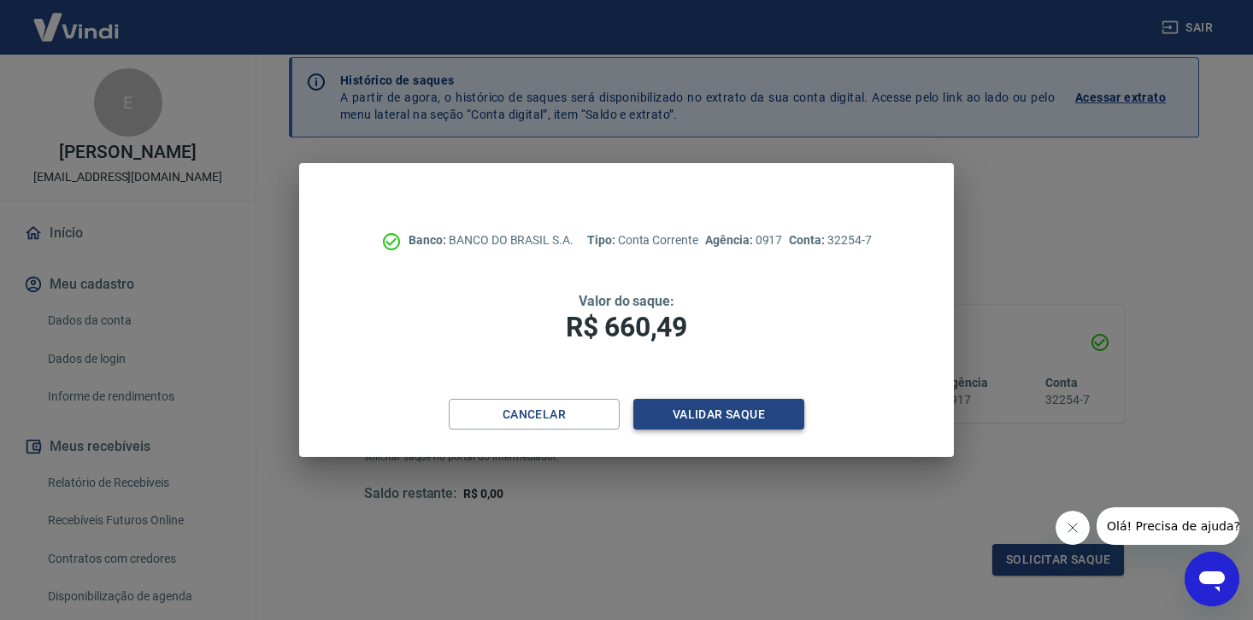  What do you see at coordinates (807, 240) in the screenshot?
I see `span: Conta:` at bounding box center [807, 240].